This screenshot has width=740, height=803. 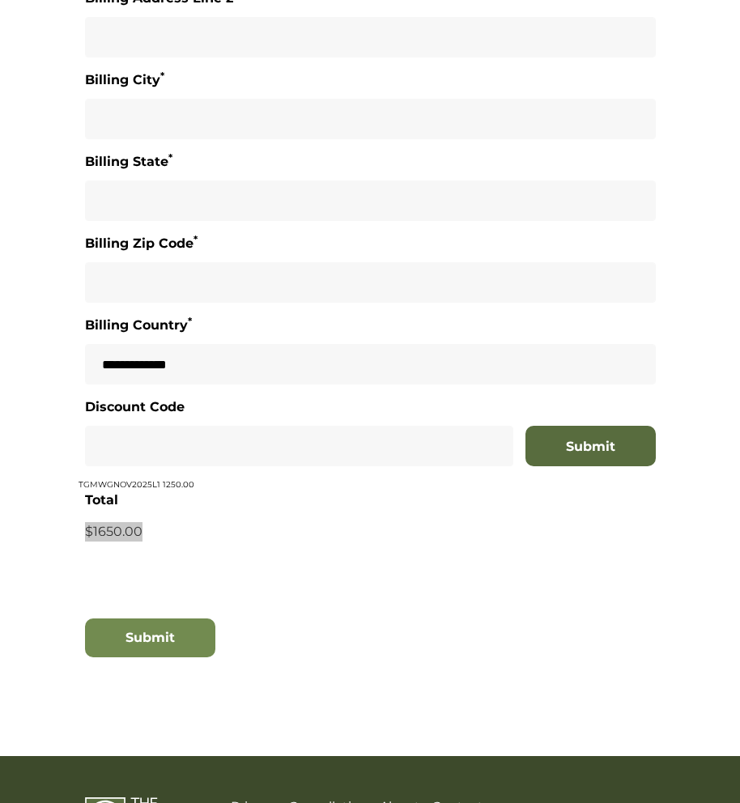 I want to click on label: Billing State, so click(x=129, y=162).